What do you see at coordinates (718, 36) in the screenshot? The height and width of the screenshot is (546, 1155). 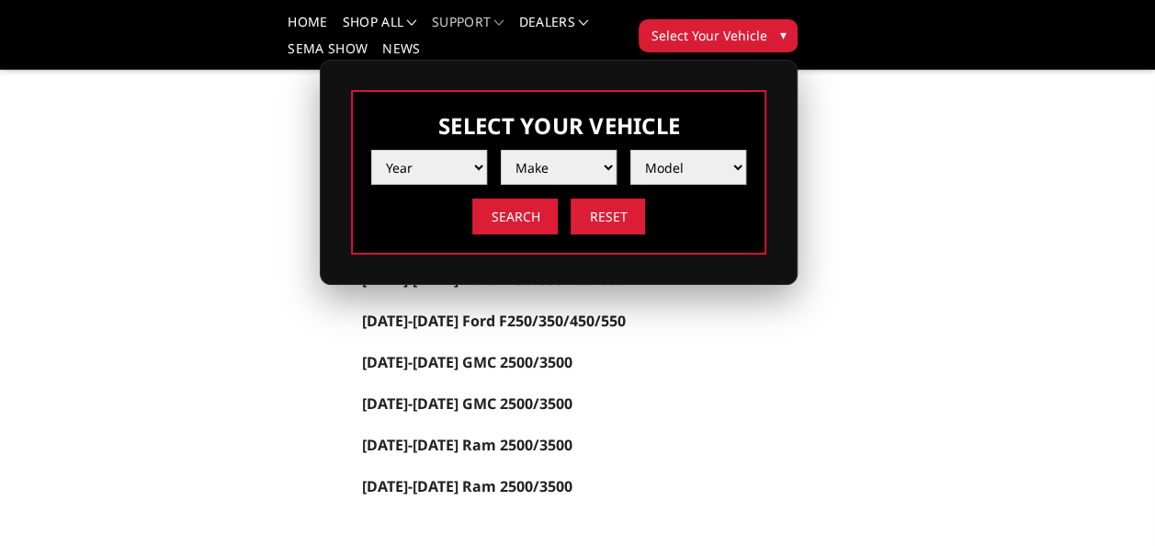 I see `button: Select Your Vehicle` at bounding box center [718, 36].